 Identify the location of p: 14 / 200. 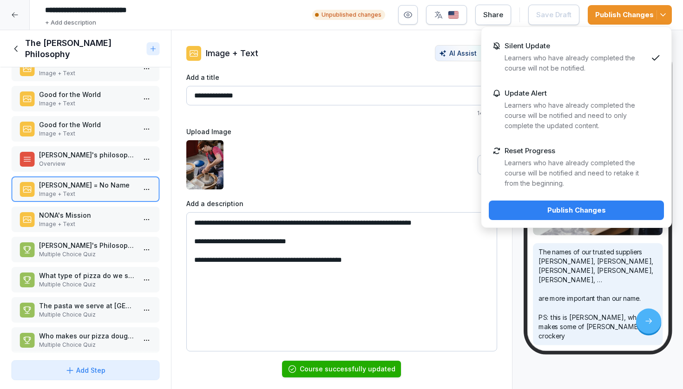
(341, 113).